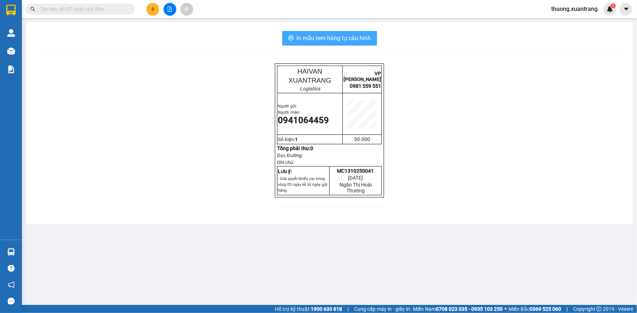  I want to click on span: XUANTRANG, so click(309, 80).